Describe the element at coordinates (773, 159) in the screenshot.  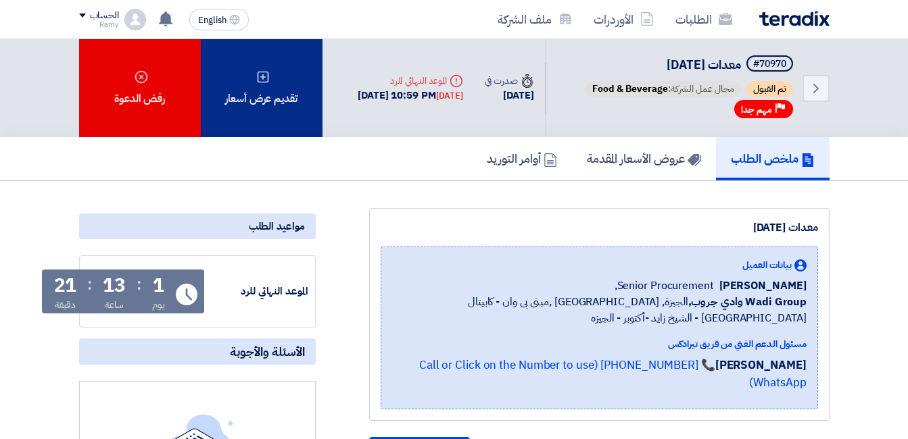
I see `a: ملخص الطلب` at that location.